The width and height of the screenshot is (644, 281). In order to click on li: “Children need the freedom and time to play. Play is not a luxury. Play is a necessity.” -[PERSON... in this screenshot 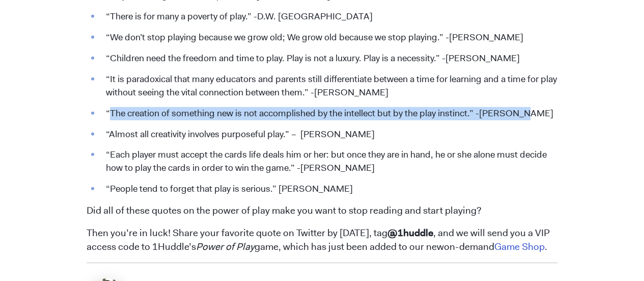, I will do `click(329, 59)`.